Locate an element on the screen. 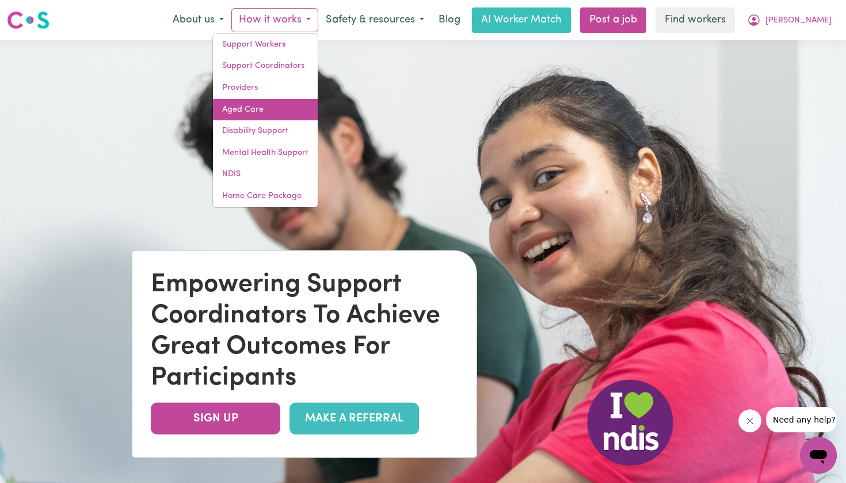 The image size is (846, 483). a: Support Workers is located at coordinates (265, 45).